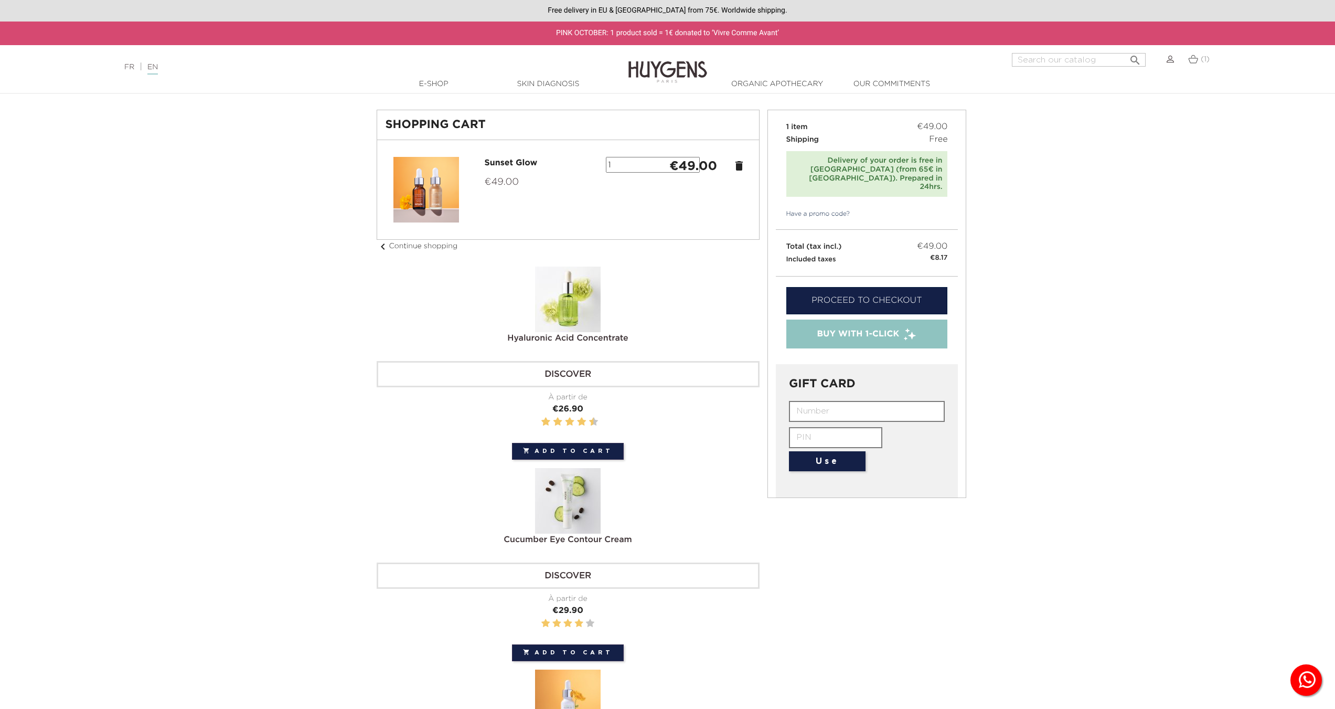  Describe the element at coordinates (739, 166) in the screenshot. I see `i: delete` at that location.